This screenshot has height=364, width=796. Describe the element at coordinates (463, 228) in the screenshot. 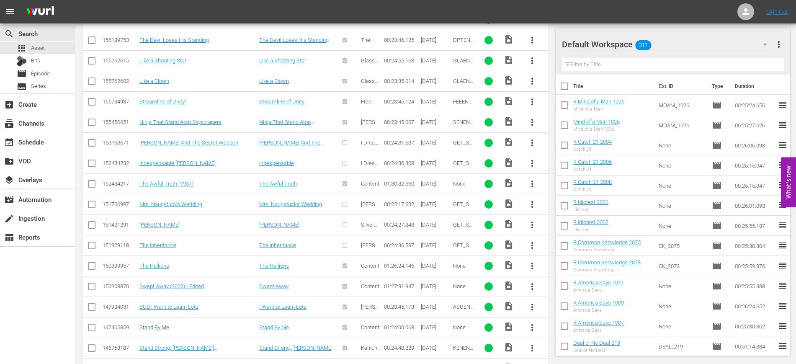

I see `span: GET_SR38047` at that location.